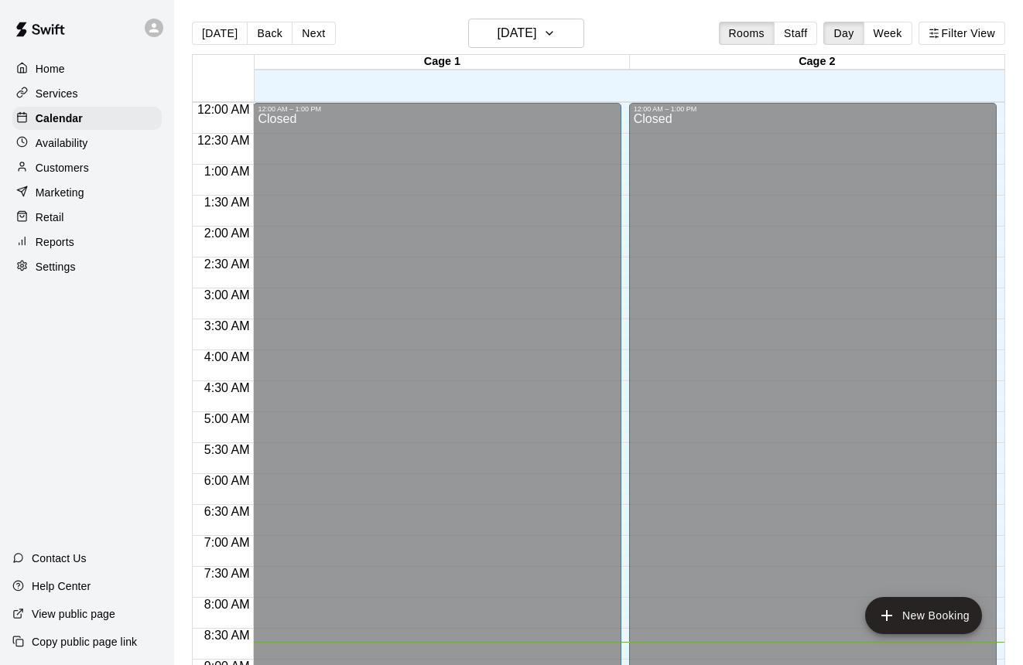 This screenshot has width=1023, height=665. What do you see at coordinates (87, 267) in the screenshot?
I see `a: Settings` at bounding box center [87, 267].